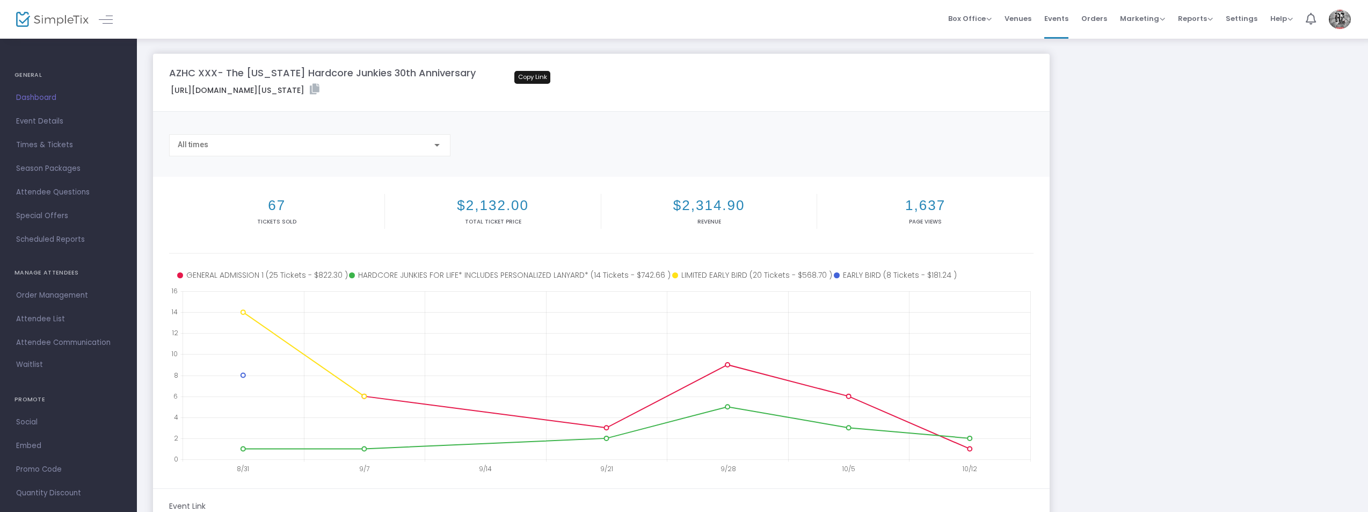  What do you see at coordinates (848, 468) in the screenshot?
I see `text: 10/5` at bounding box center [848, 468].